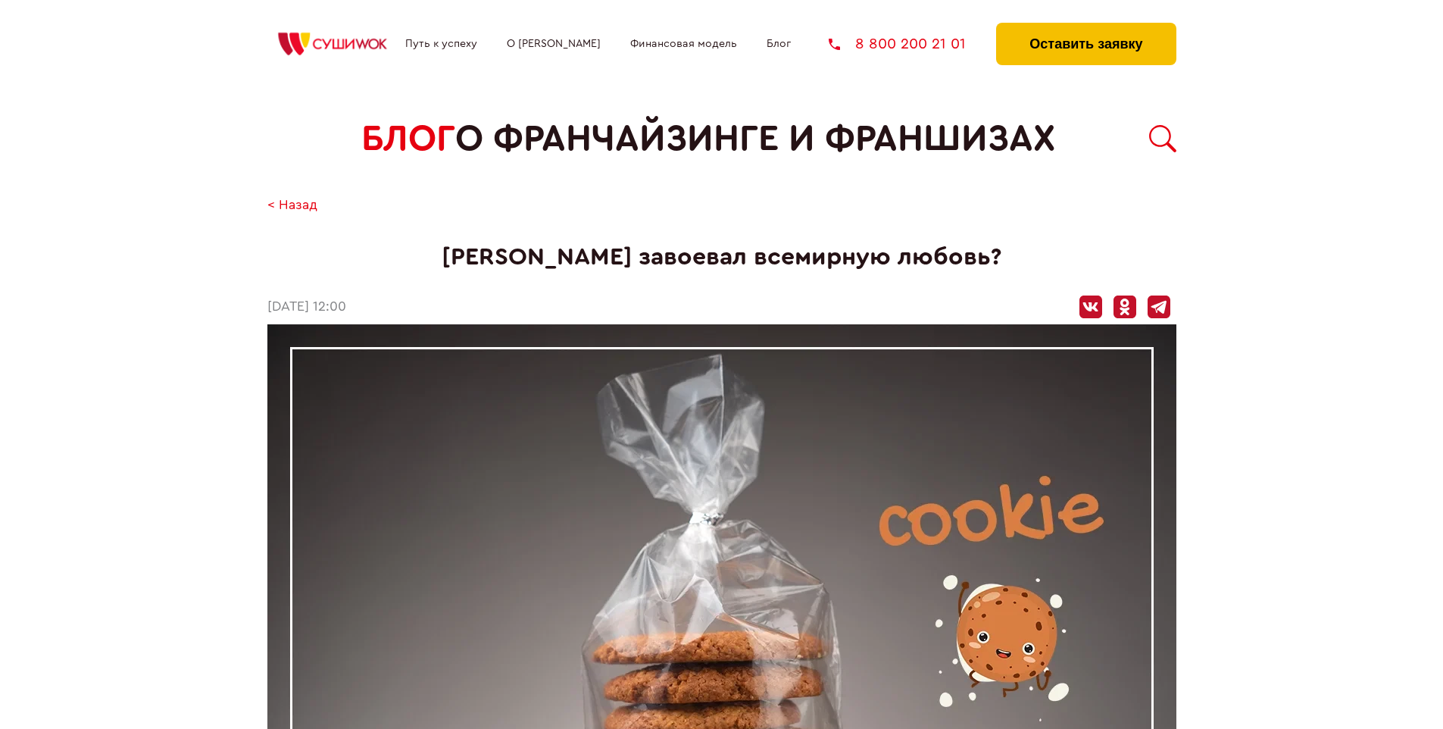 The width and height of the screenshot is (1443, 729). I want to click on a: Путь к успеху, so click(441, 44).